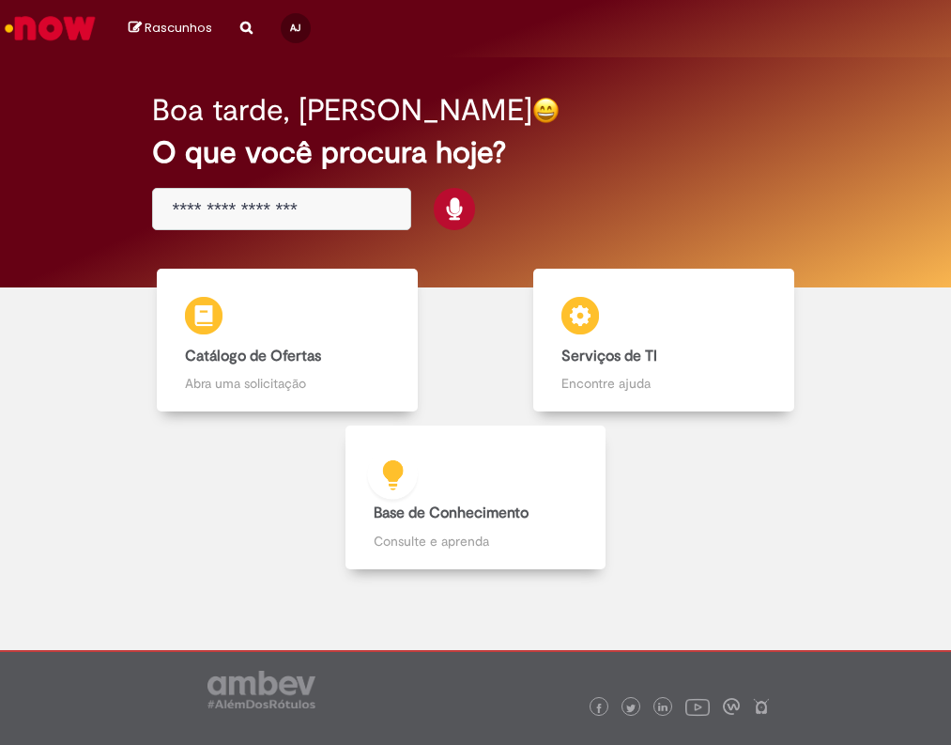 Image resolution: width=951 pixels, height=745 pixels. What do you see at coordinates (475, 152) in the screenshot?
I see `h2: O que você procura hoje?` at bounding box center [475, 152].